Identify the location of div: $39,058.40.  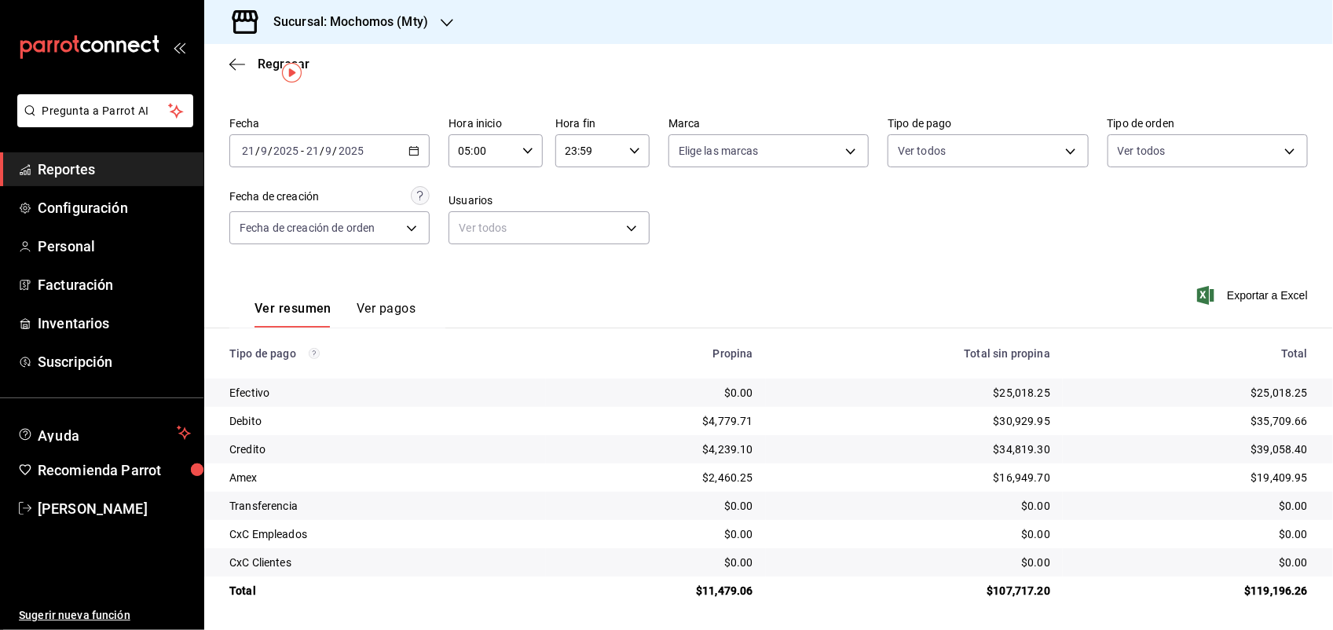
(1192, 449).